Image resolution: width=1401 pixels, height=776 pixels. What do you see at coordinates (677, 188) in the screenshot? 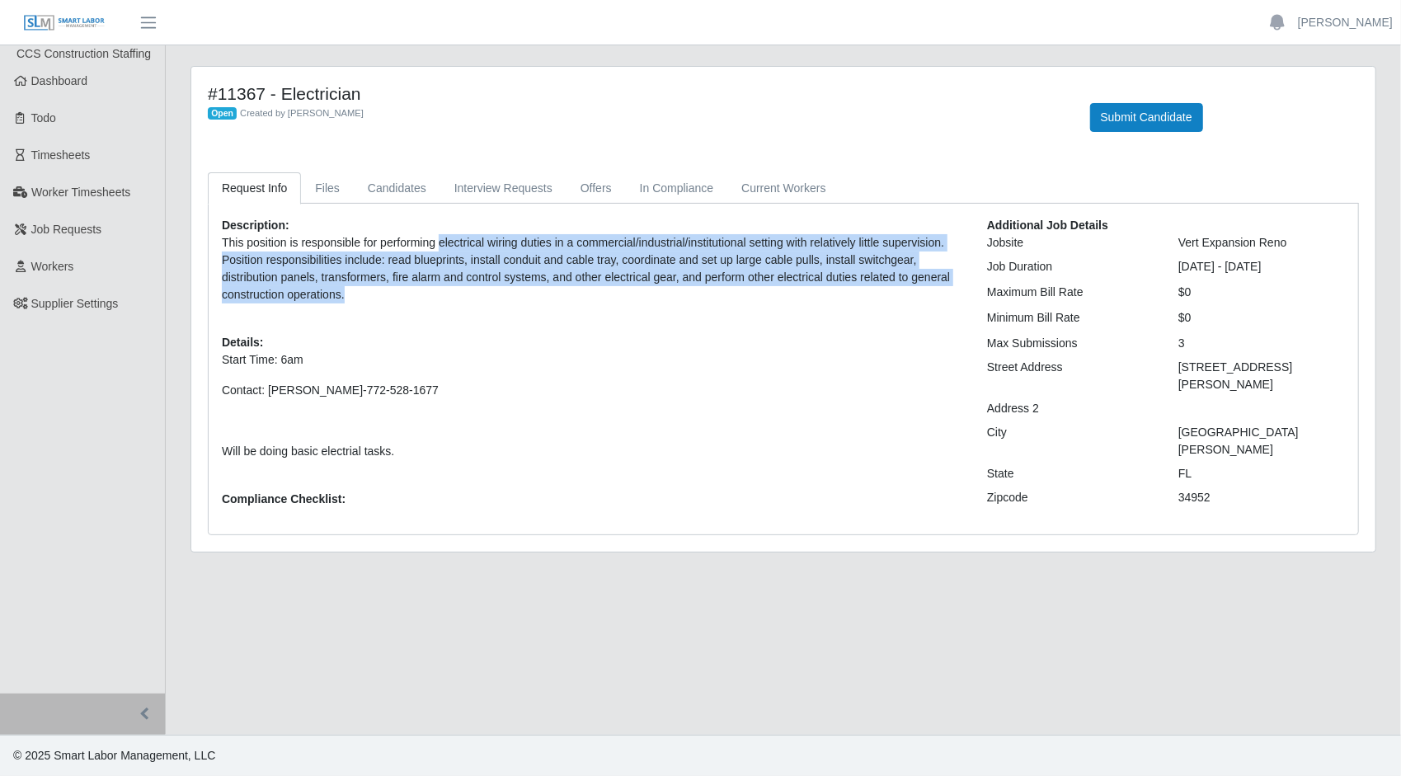
I see `a: In Compliance` at bounding box center [677, 188].